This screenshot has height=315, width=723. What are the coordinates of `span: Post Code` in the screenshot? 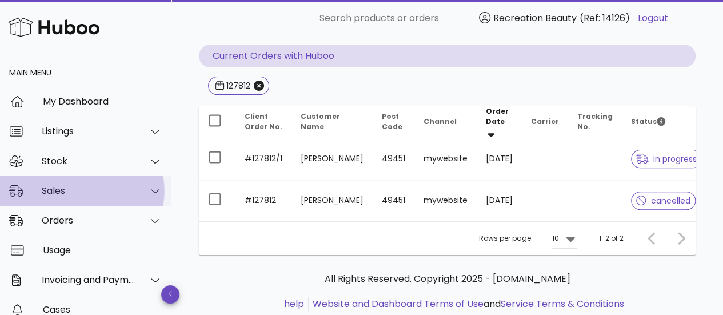 It's located at (392, 121).